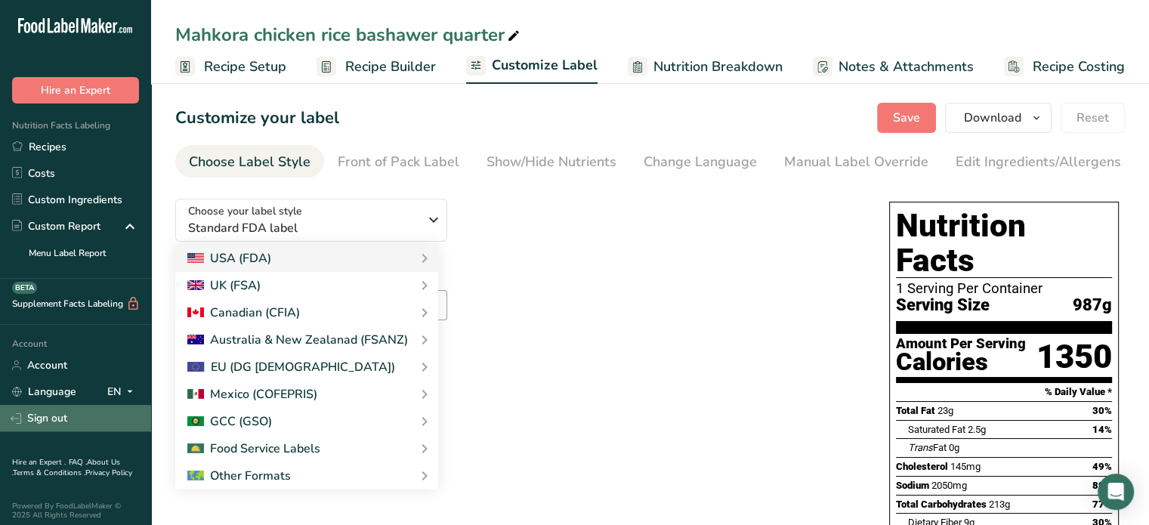  What do you see at coordinates (123, 392) in the screenshot?
I see `div: EN` at bounding box center [123, 392].